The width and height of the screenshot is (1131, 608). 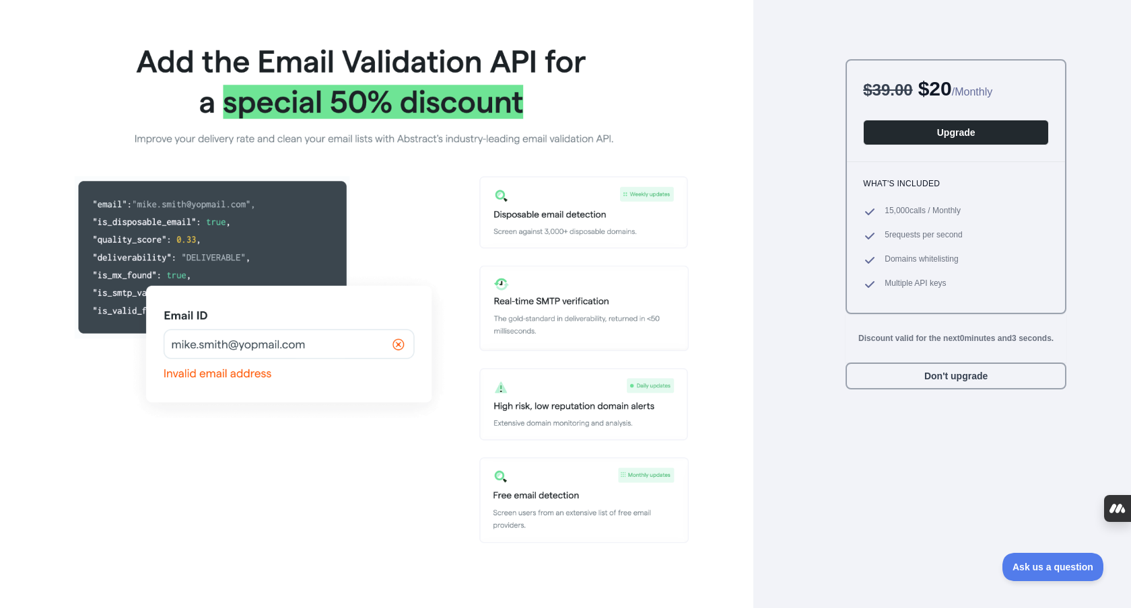 What do you see at coordinates (923, 236) in the screenshot?
I see `span: 5 requests per second` at bounding box center [923, 236].